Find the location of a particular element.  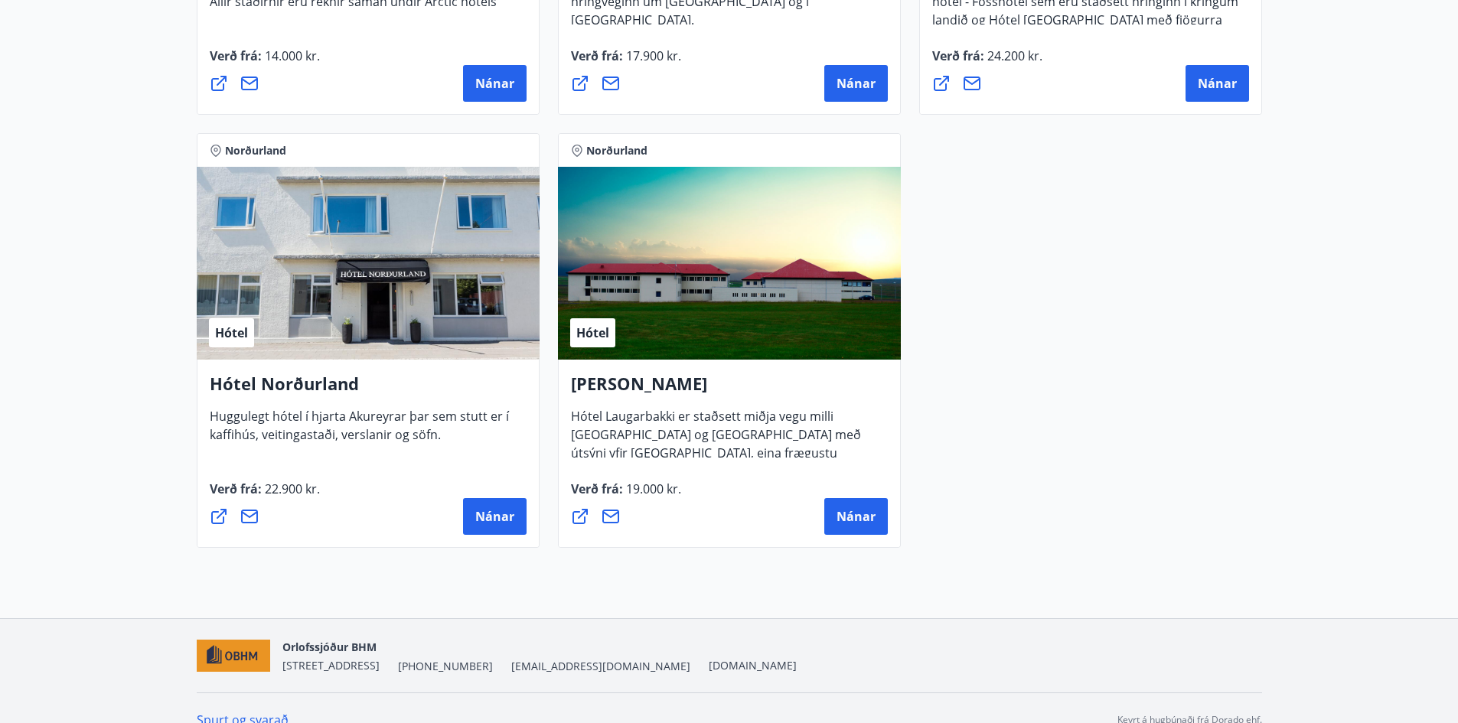

span: 19.000 kr. is located at coordinates (652, 489).